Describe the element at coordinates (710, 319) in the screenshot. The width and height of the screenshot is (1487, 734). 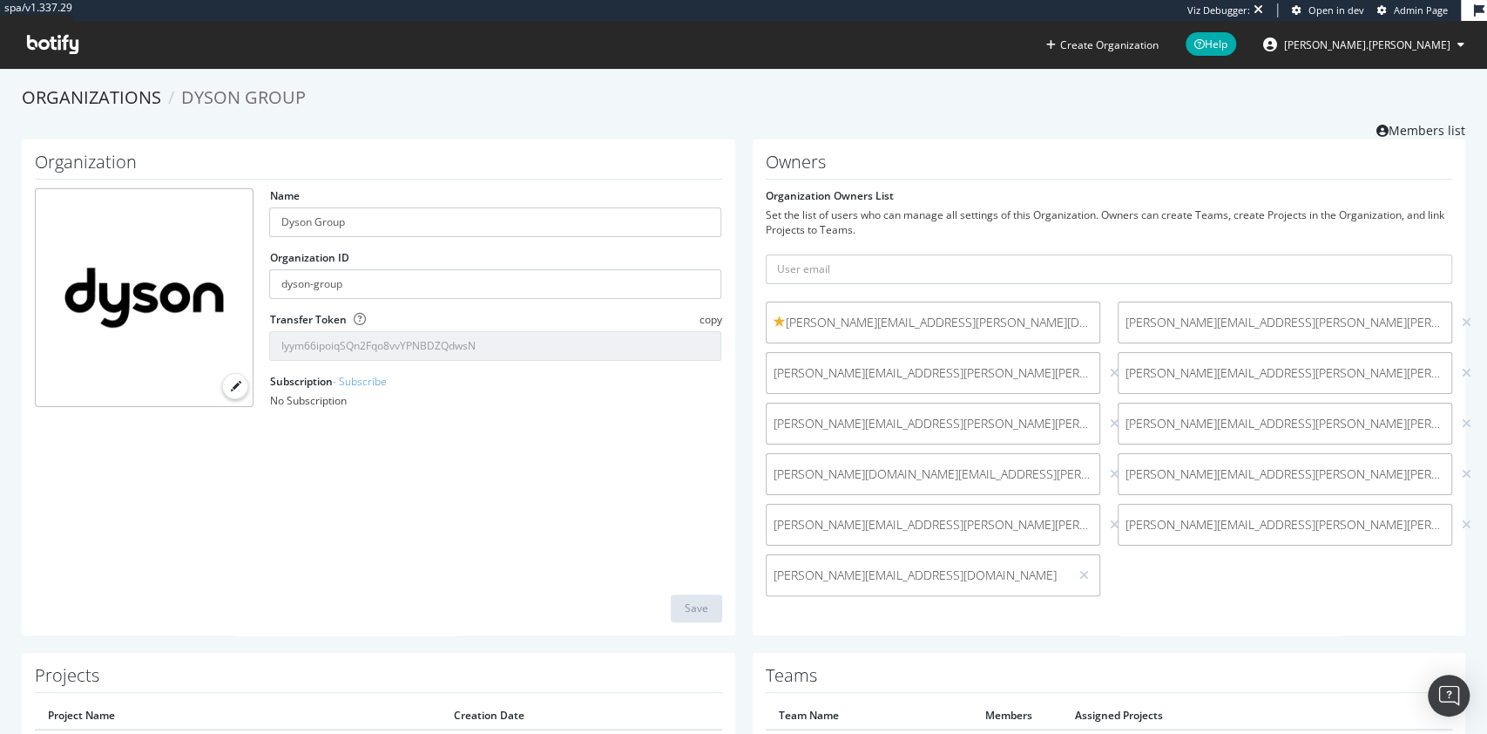
I see `span: copy` at that location.